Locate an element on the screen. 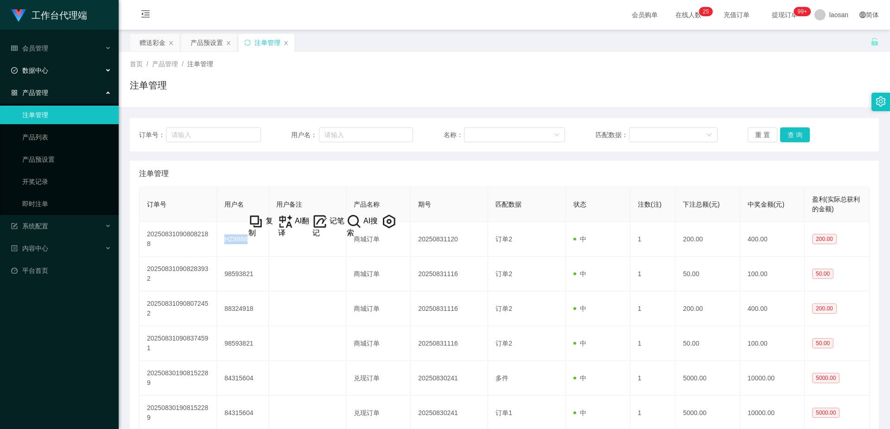 This screenshot has width=890, height=429. span: 状态 is located at coordinates (580, 204).